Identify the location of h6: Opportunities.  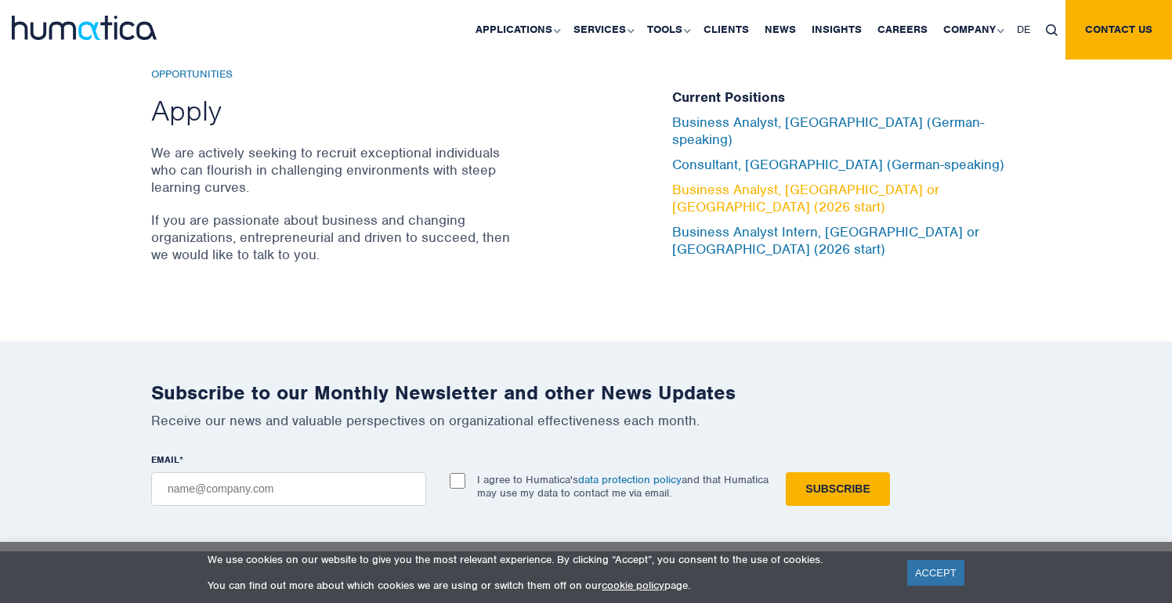
(333, 74).